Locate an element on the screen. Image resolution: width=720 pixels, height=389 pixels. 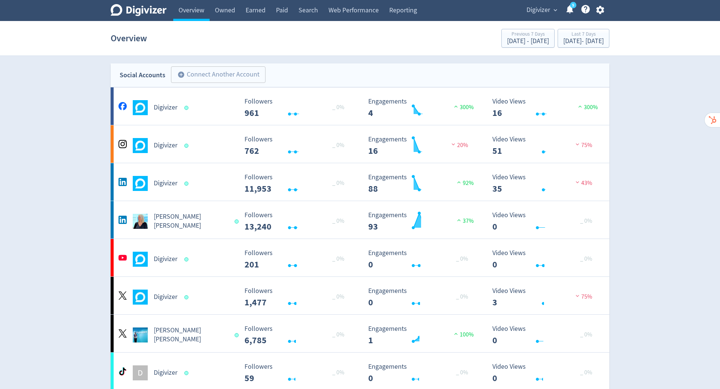
svg: Followers 11,953 is located at coordinates (297, 183).